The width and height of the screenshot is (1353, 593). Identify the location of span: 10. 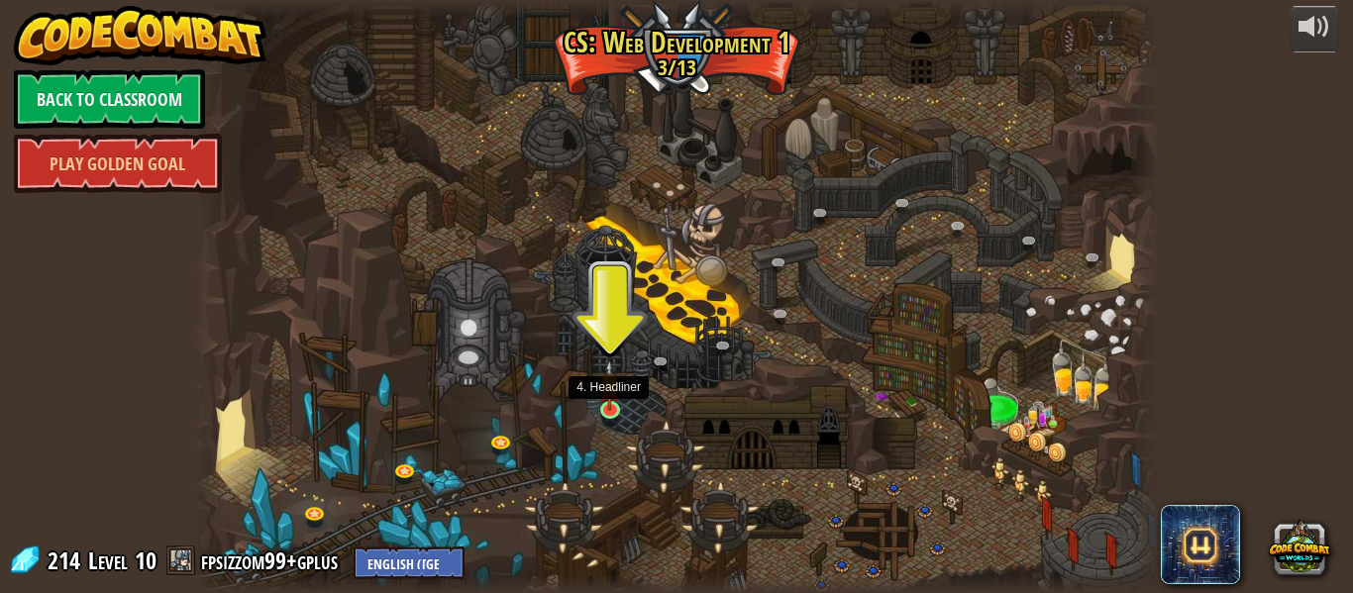
(146, 560).